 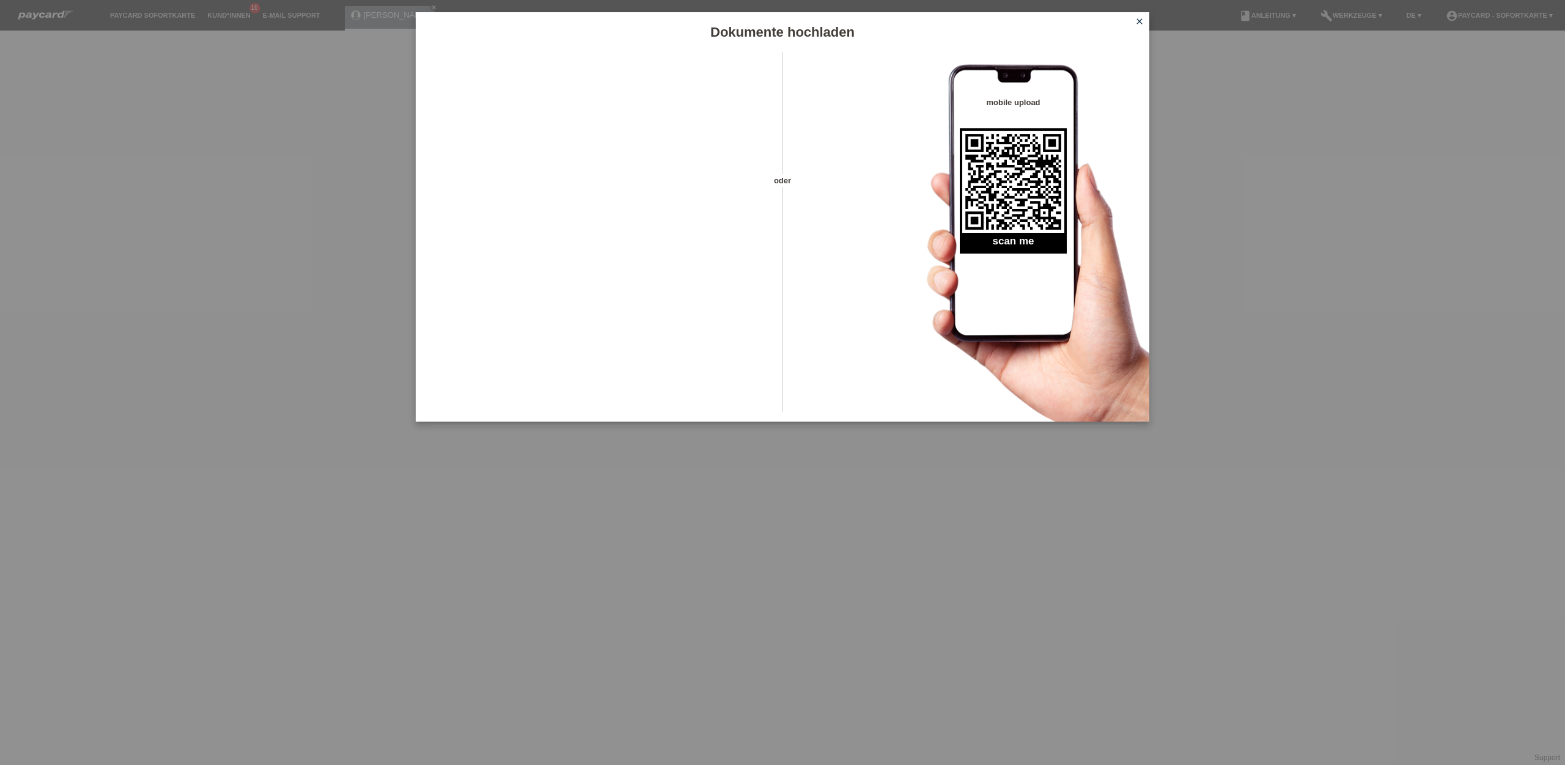 I want to click on i: close, so click(x=1139, y=21).